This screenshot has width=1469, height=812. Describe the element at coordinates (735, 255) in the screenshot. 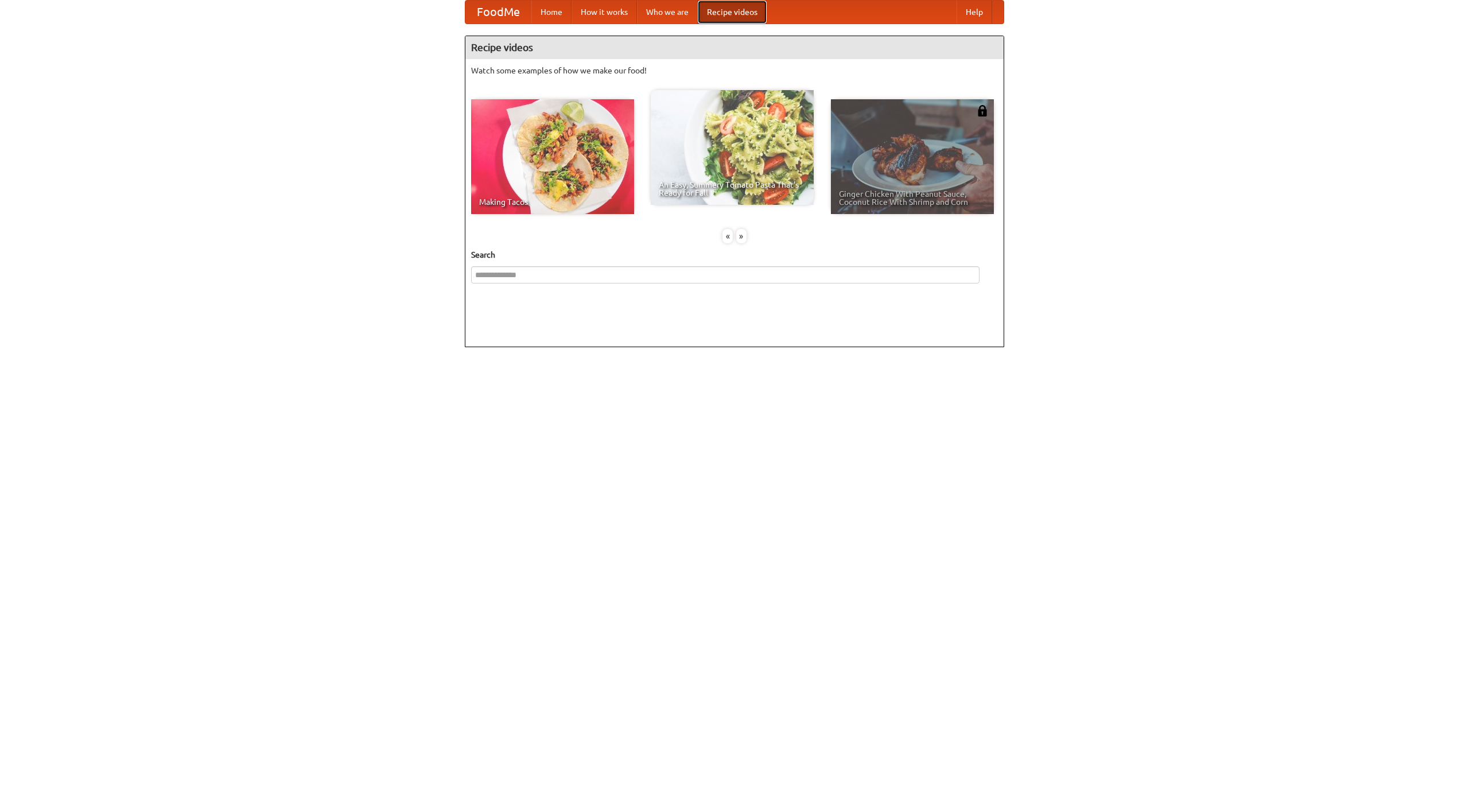

I see `h5: Search` at that location.